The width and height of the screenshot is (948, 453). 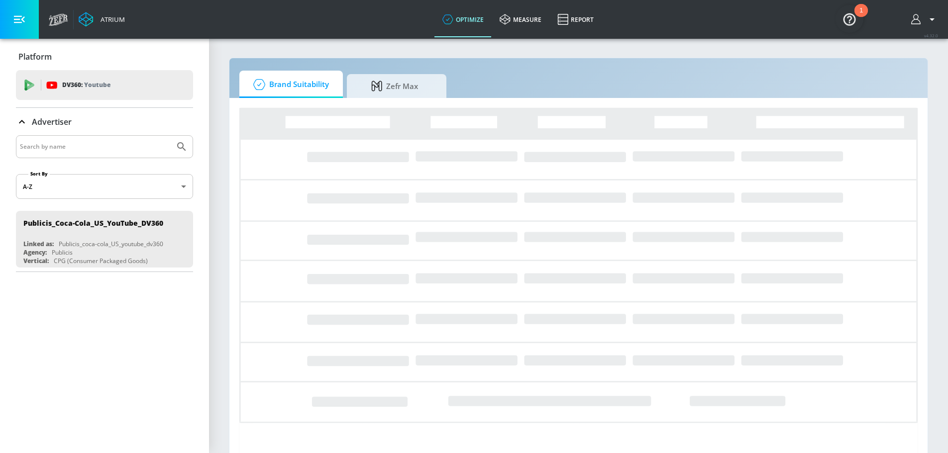 What do you see at coordinates (97, 85) in the screenshot?
I see `p: Youtube` at bounding box center [97, 85].